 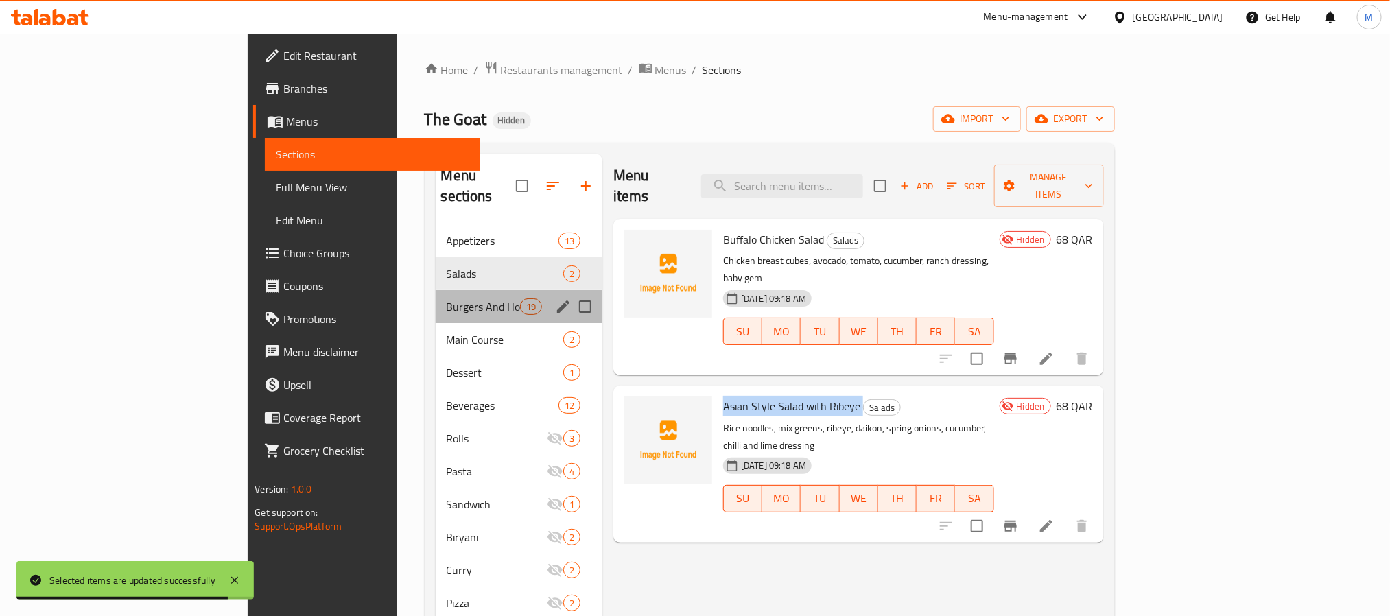 I want to click on span: Curry, so click(x=497, y=570).